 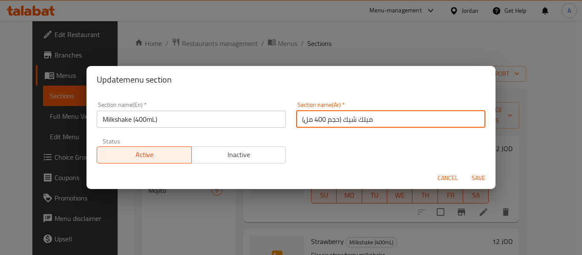 I want to click on button: Cancel, so click(x=448, y=178).